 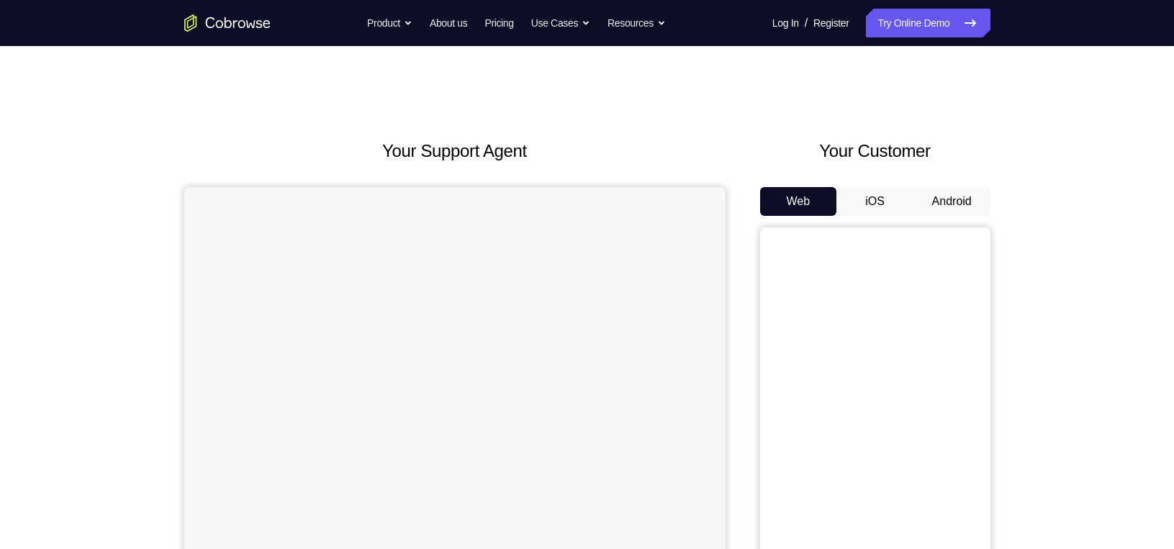 What do you see at coordinates (830, 23) in the screenshot?
I see `a: Register` at bounding box center [830, 23].